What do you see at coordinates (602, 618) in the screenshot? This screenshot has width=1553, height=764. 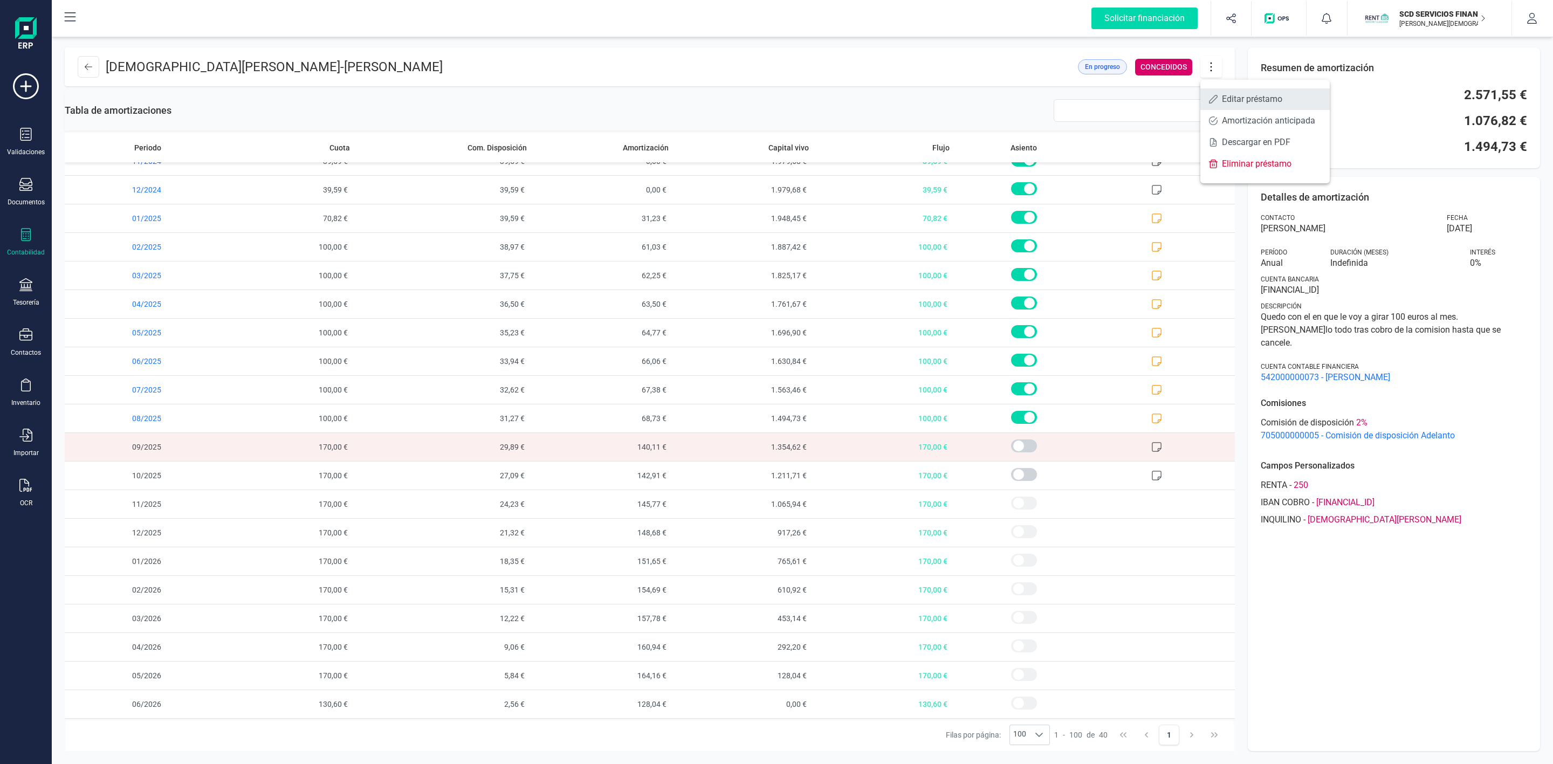 I see `span: 157,78 €` at bounding box center [602, 618].